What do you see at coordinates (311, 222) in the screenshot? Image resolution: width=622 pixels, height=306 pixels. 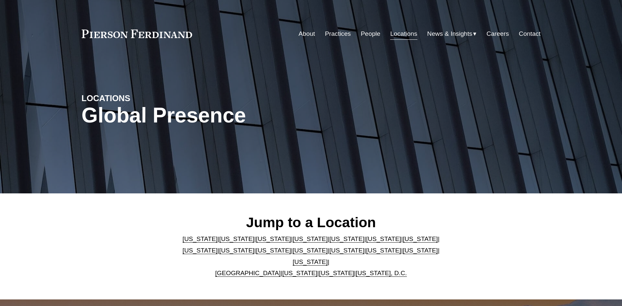 I see `h2: Jump to a Location` at bounding box center [311, 222].